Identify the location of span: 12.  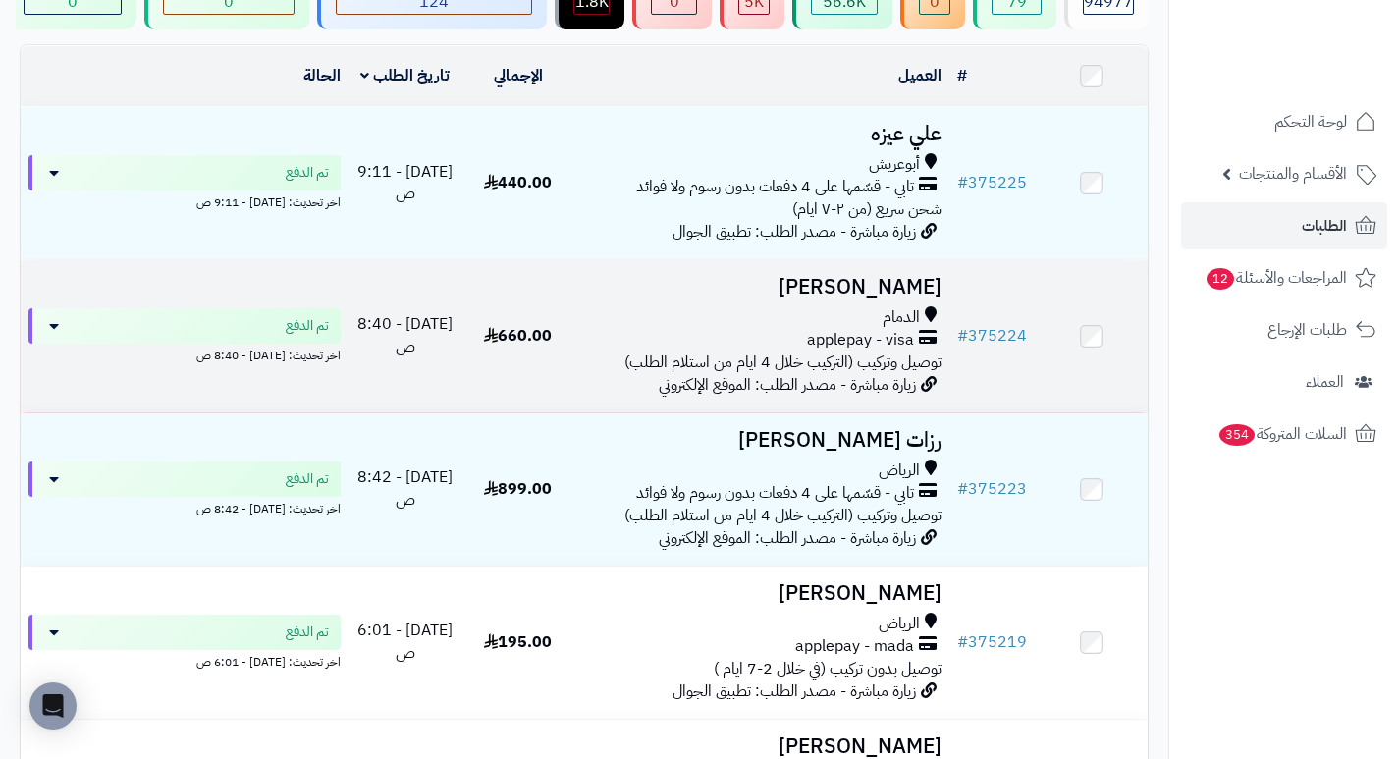
(1221, 279).